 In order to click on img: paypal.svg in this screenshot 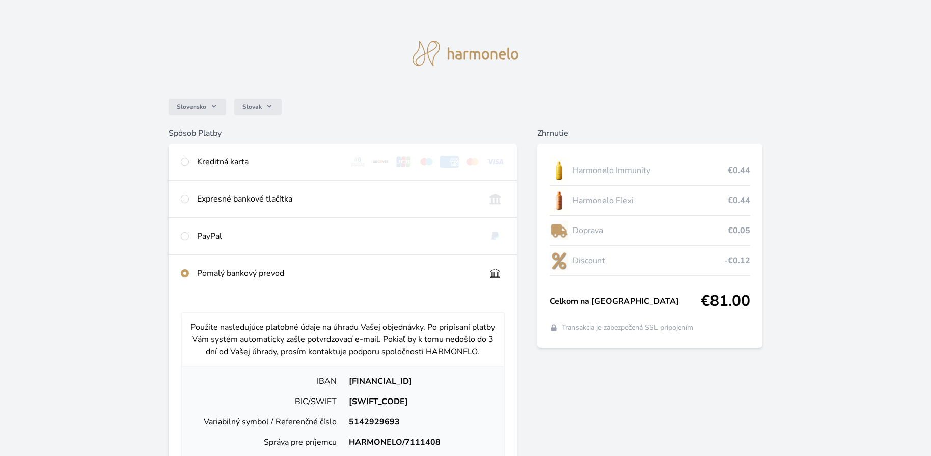, I will do `click(495, 236)`.